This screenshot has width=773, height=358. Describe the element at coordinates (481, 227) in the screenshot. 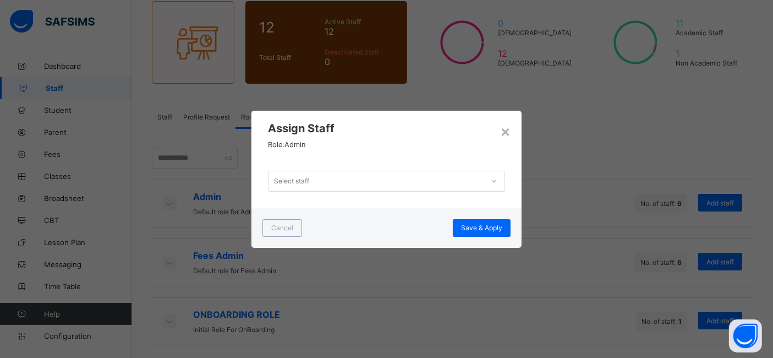

I see `span: Save & Apply` at that location.